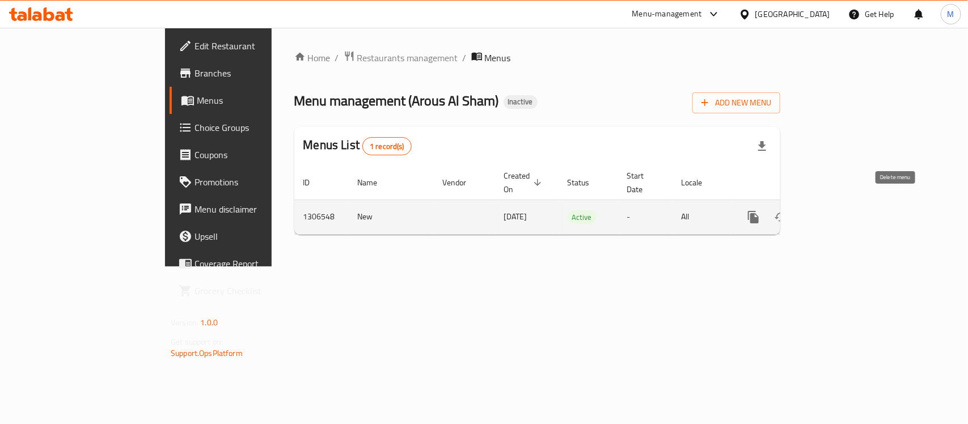 The height and width of the screenshot is (424, 968). Describe the element at coordinates (699, 183) in the screenshot. I see `span: Locale` at that location.